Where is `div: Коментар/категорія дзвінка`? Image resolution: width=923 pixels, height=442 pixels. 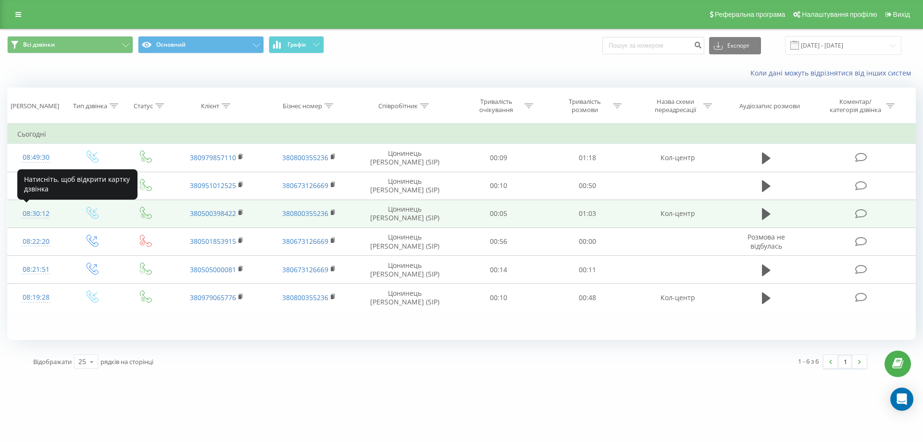
div: Коментар/категорія дзвінка is located at coordinates (855, 106).